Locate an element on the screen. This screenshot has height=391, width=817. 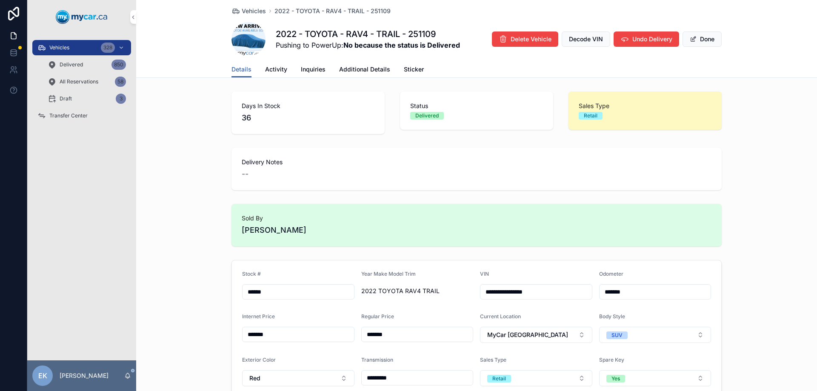
div: Yes is located at coordinates (615, 379).